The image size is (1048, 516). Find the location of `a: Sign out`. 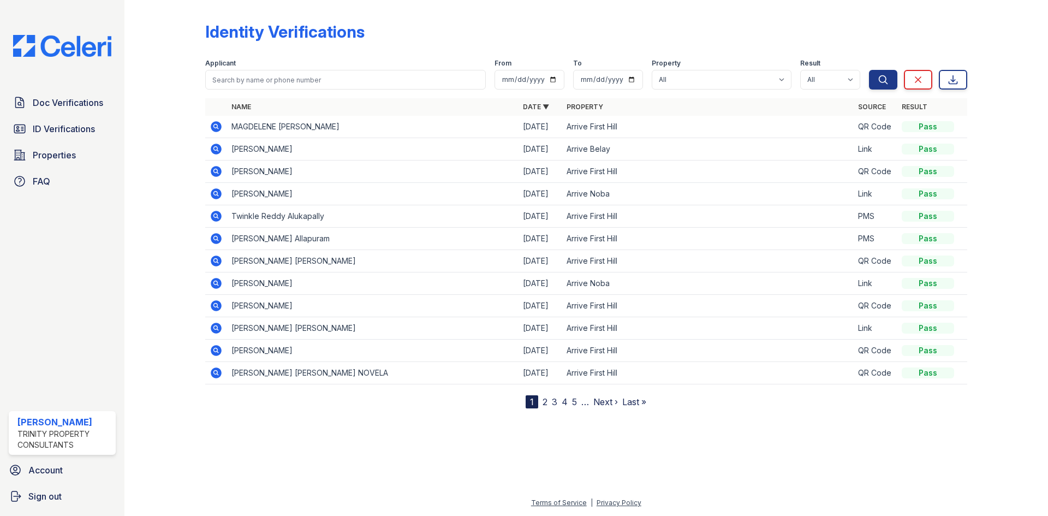

a: Sign out is located at coordinates (62, 496).